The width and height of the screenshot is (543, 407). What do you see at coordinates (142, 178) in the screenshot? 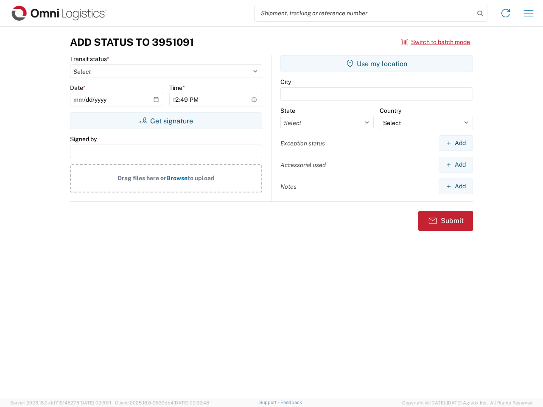
I see `span: Drag files here or` at bounding box center [142, 178].